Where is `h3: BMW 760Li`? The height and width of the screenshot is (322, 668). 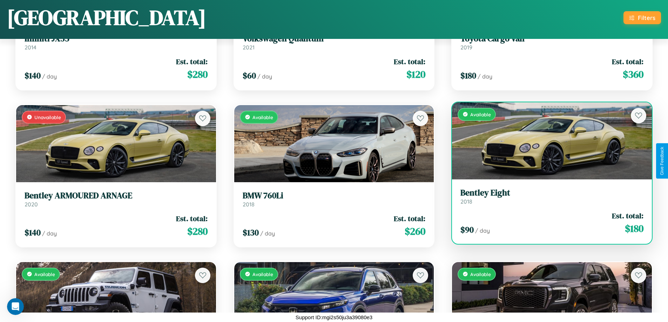
h3: BMW 760Li is located at coordinates (334, 196).